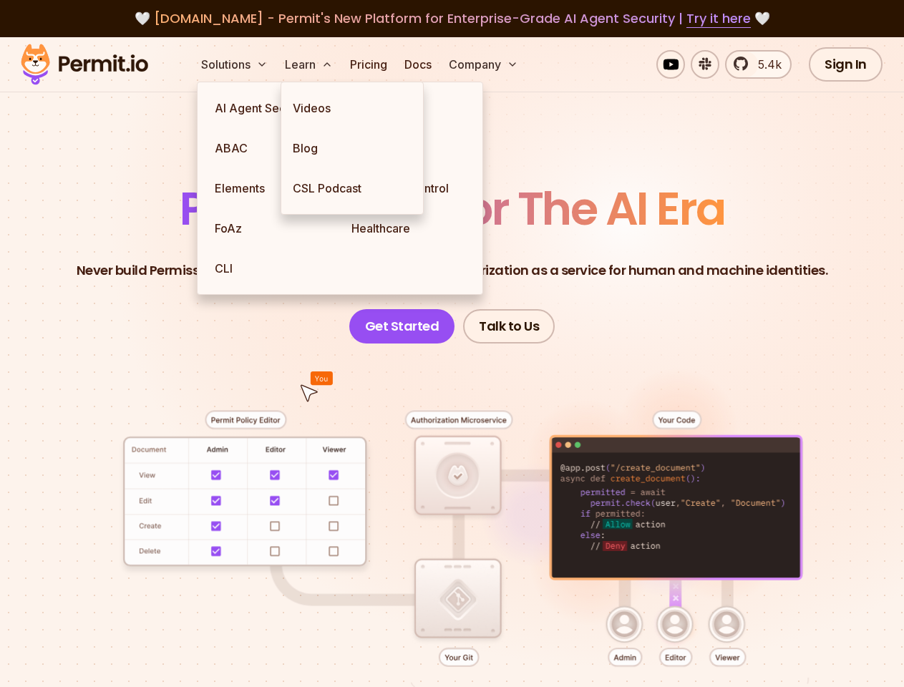 The width and height of the screenshot is (904, 687). What do you see at coordinates (271, 148) in the screenshot?
I see `a: ABAC` at bounding box center [271, 148].